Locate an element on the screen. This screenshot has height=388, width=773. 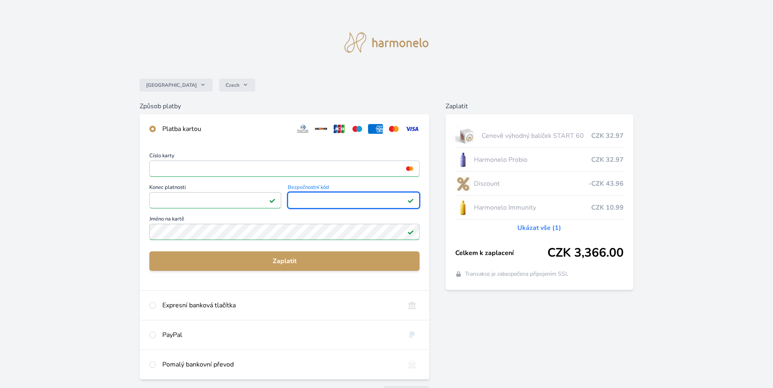
input: Jméno na kartěPlatné pole is located at coordinates (284, 232).